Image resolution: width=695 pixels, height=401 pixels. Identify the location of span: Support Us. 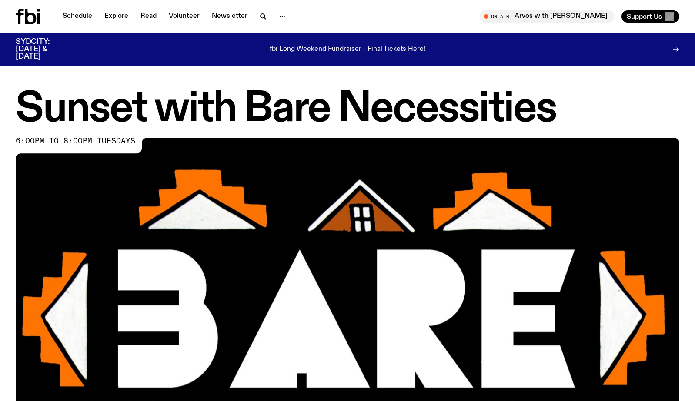
(644, 17).